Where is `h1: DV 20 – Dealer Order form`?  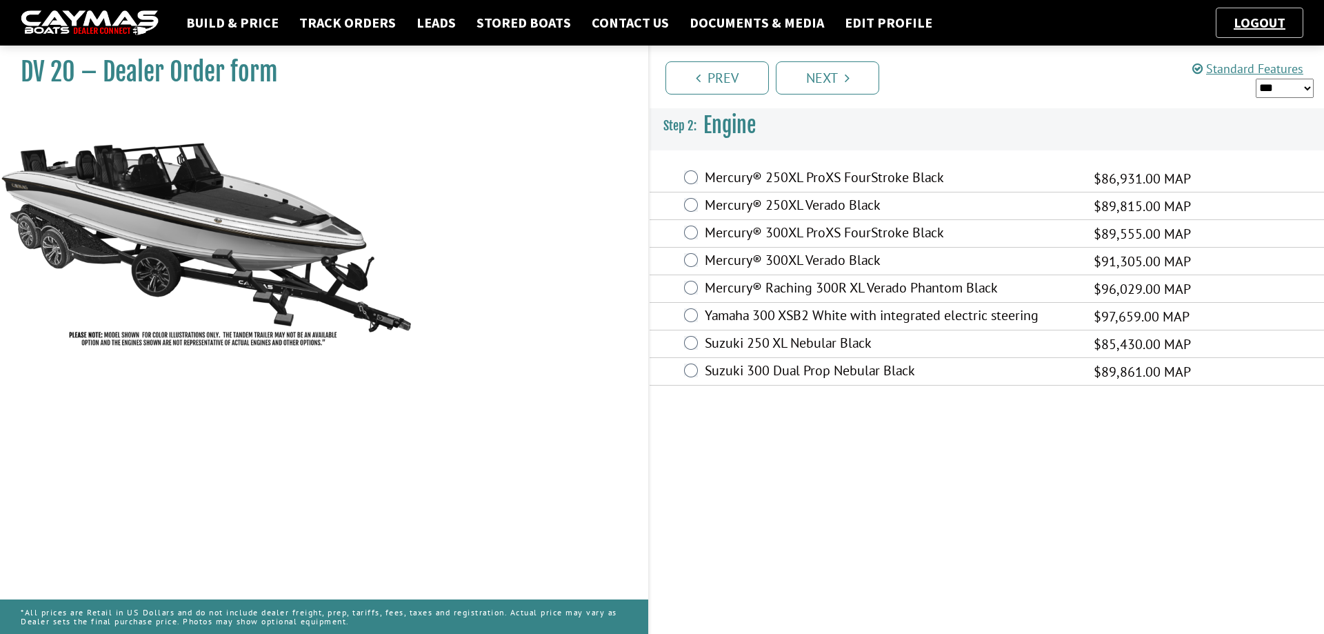
h1: DV 20 – Dealer Order form is located at coordinates (317, 72).